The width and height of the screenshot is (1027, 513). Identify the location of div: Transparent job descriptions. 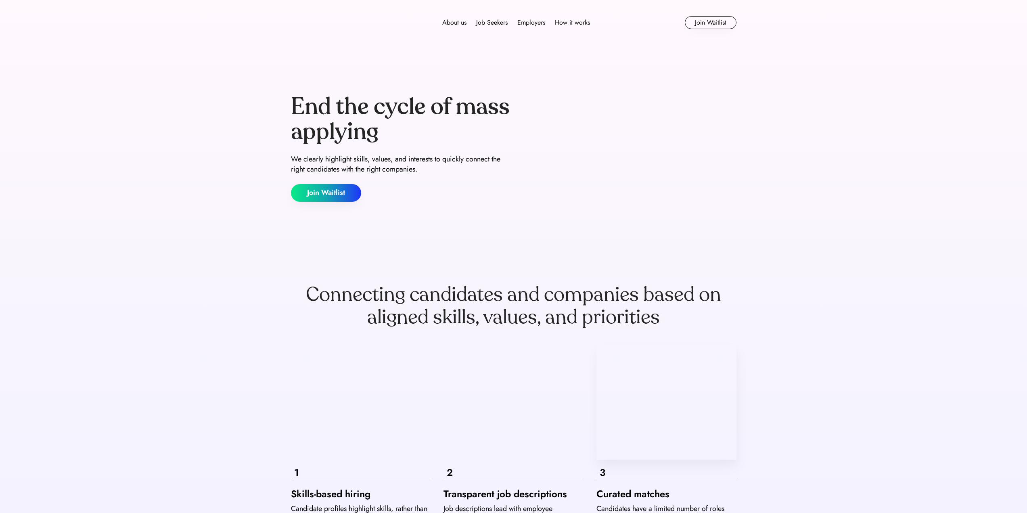
(513, 494).